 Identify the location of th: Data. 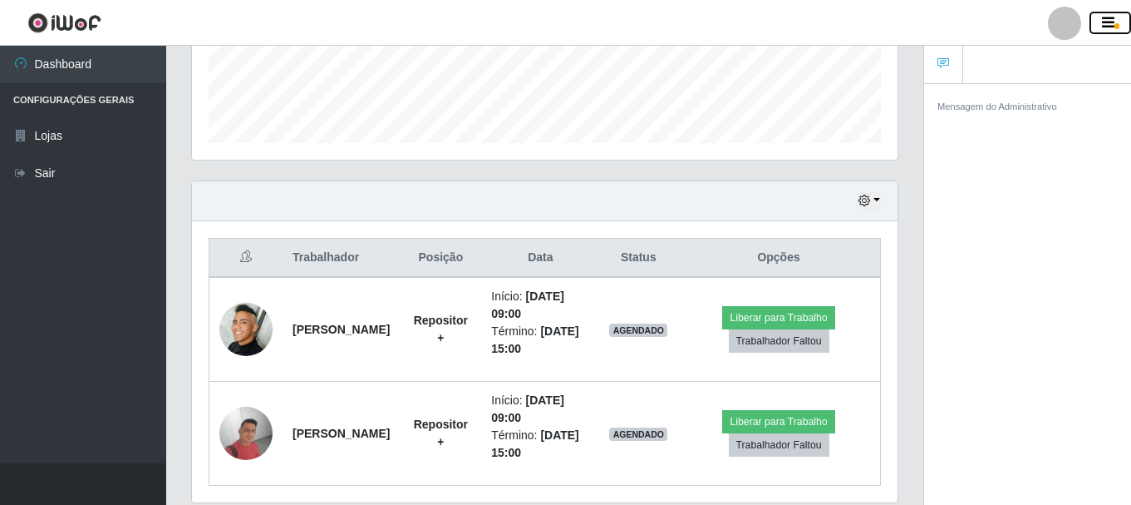
(540, 258).